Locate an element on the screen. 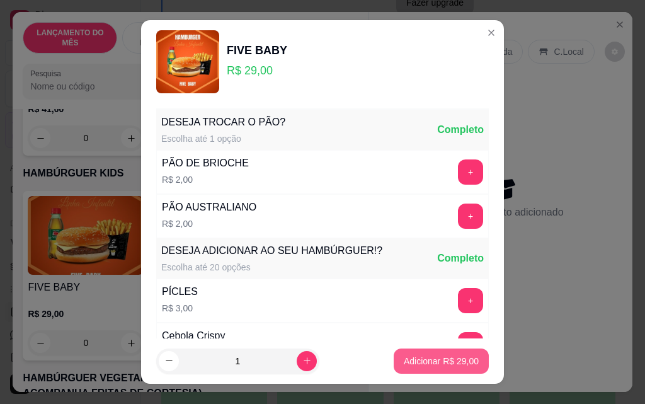 The width and height of the screenshot is (645, 404). div: DESEJA ADICIONAR AO SEU HAMBÚRGUER!? is located at coordinates (272, 251).